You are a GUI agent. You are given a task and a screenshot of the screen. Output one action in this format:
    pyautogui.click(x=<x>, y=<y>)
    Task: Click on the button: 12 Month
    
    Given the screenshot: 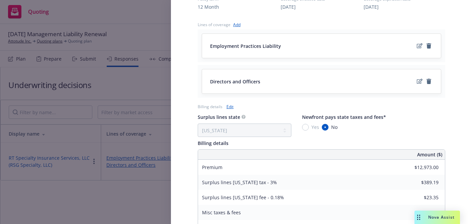 What is the action you would take?
    pyautogui.click(x=208, y=7)
    